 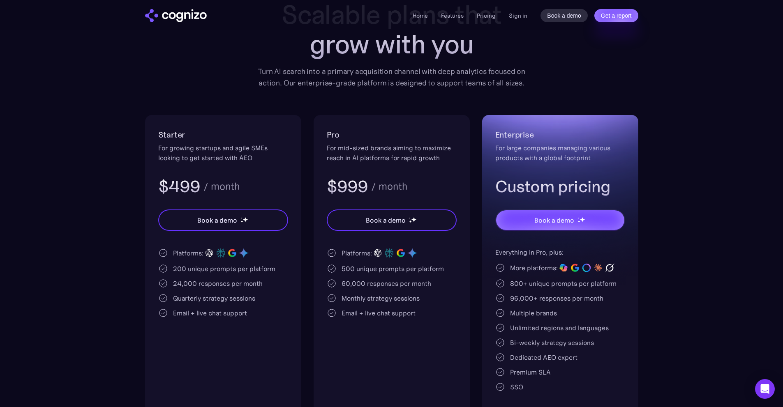 What do you see at coordinates (392, 153) in the screenshot?
I see `div: For mid-sized brands aiming to maximize reach in AI platforms for rapid growth` at bounding box center [392, 153].